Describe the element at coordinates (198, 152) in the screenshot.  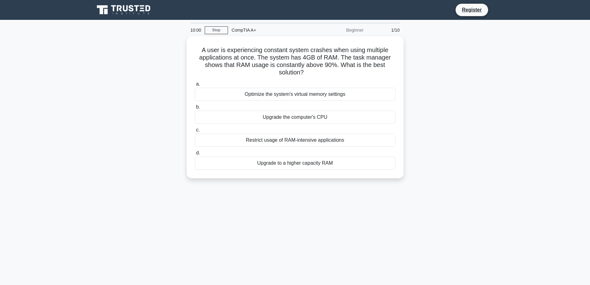
I see `span: d.` at that location.